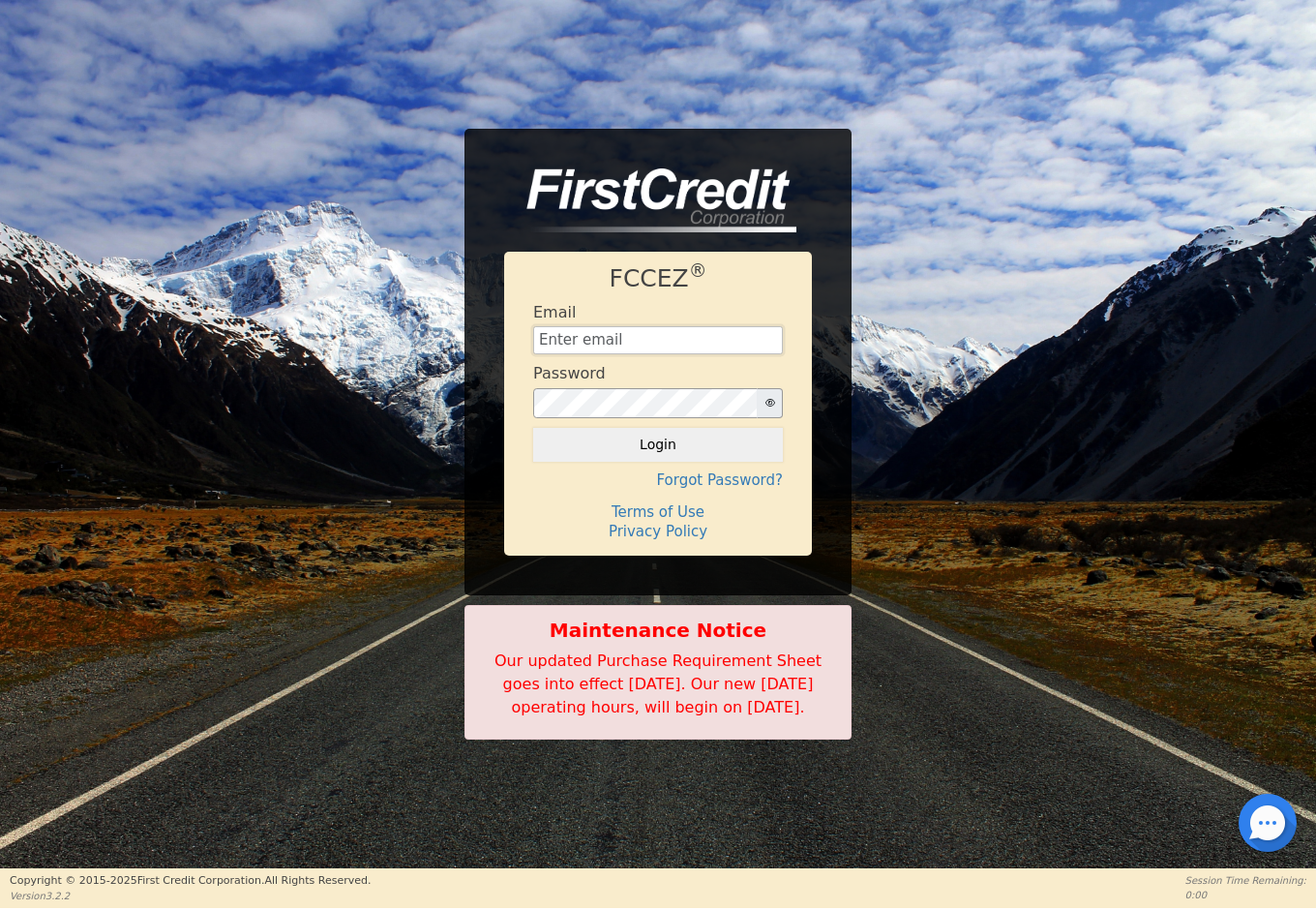 This screenshot has width=1316, height=910. What do you see at coordinates (1246, 879) in the screenshot?
I see `p: Session Time Remaining:` at bounding box center [1246, 879].